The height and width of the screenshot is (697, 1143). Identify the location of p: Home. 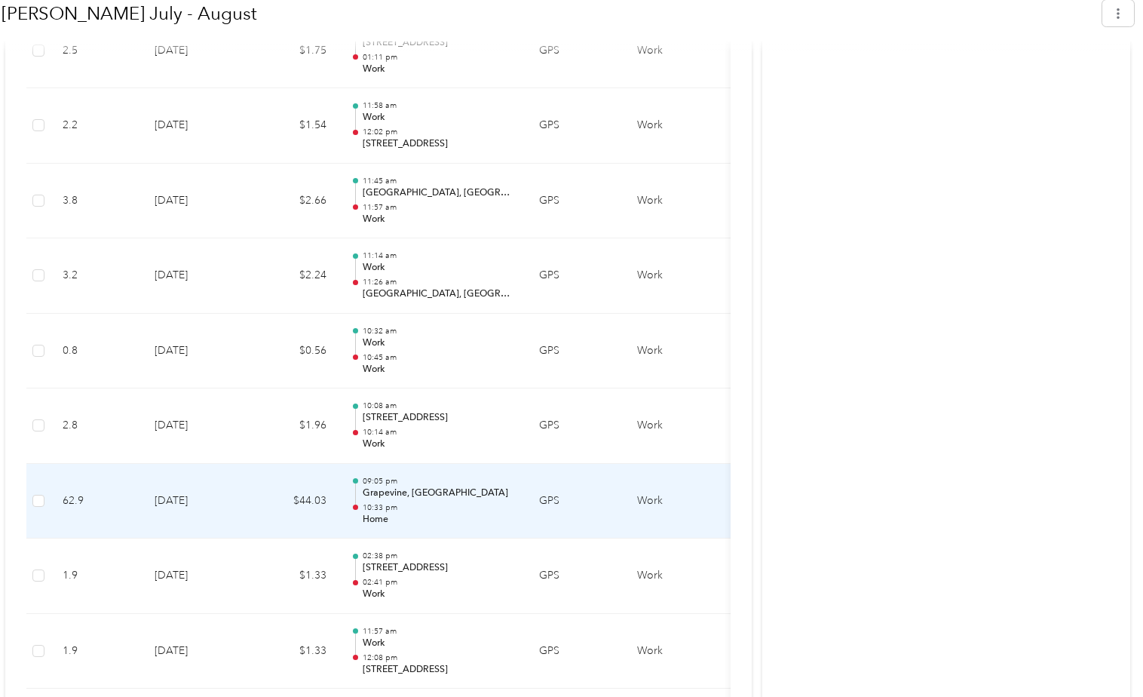
(439, 519).